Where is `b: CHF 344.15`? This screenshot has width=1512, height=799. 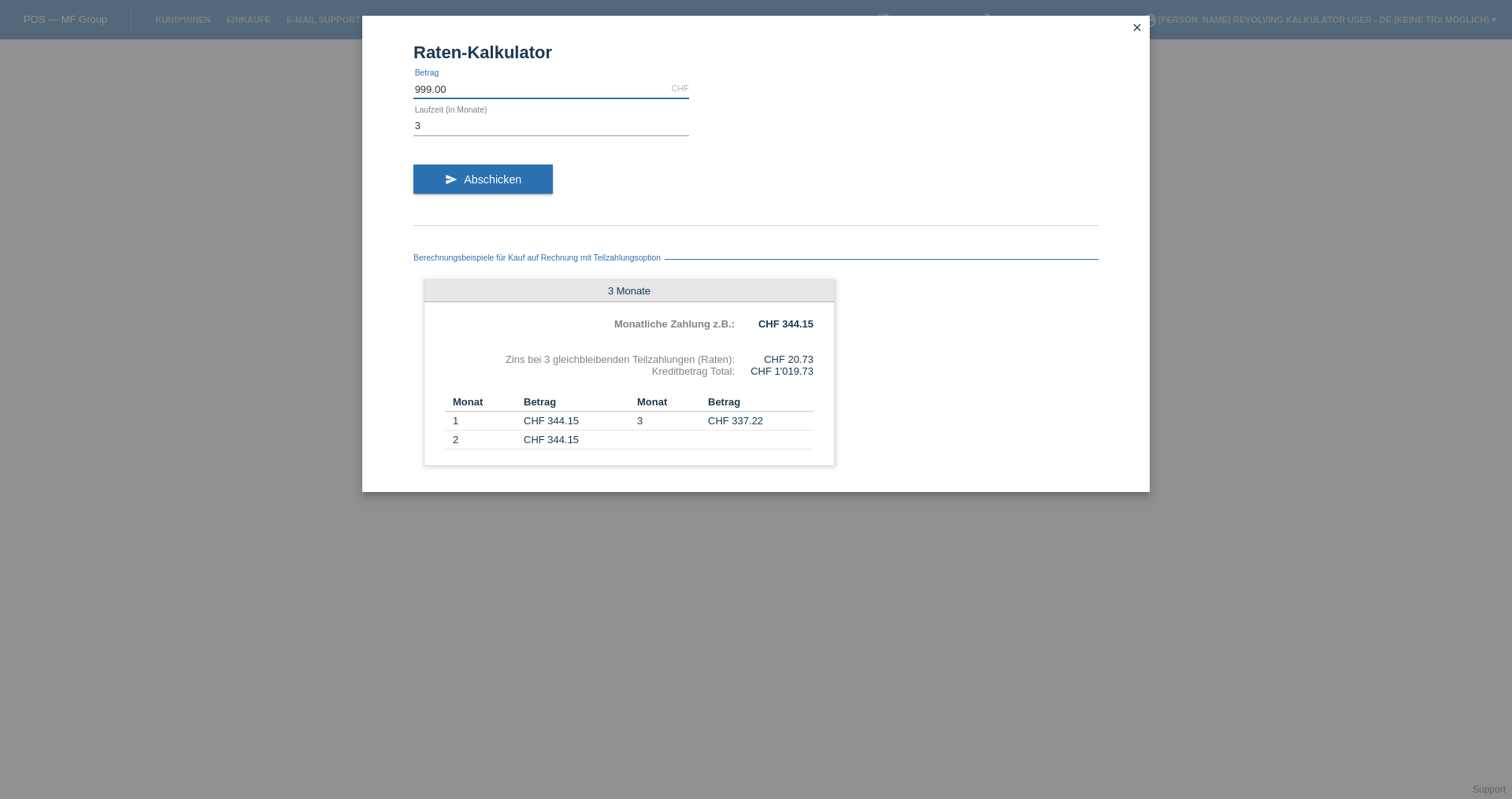
b: CHF 344.15 is located at coordinates (786, 324).